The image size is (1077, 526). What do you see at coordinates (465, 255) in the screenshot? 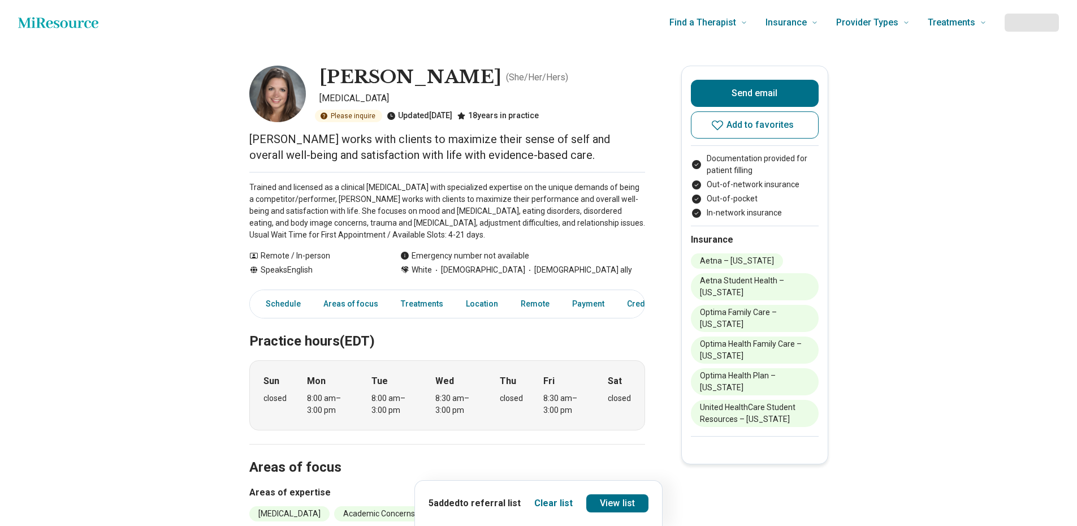
I see `div: Emergency number not available` at bounding box center [465, 255].